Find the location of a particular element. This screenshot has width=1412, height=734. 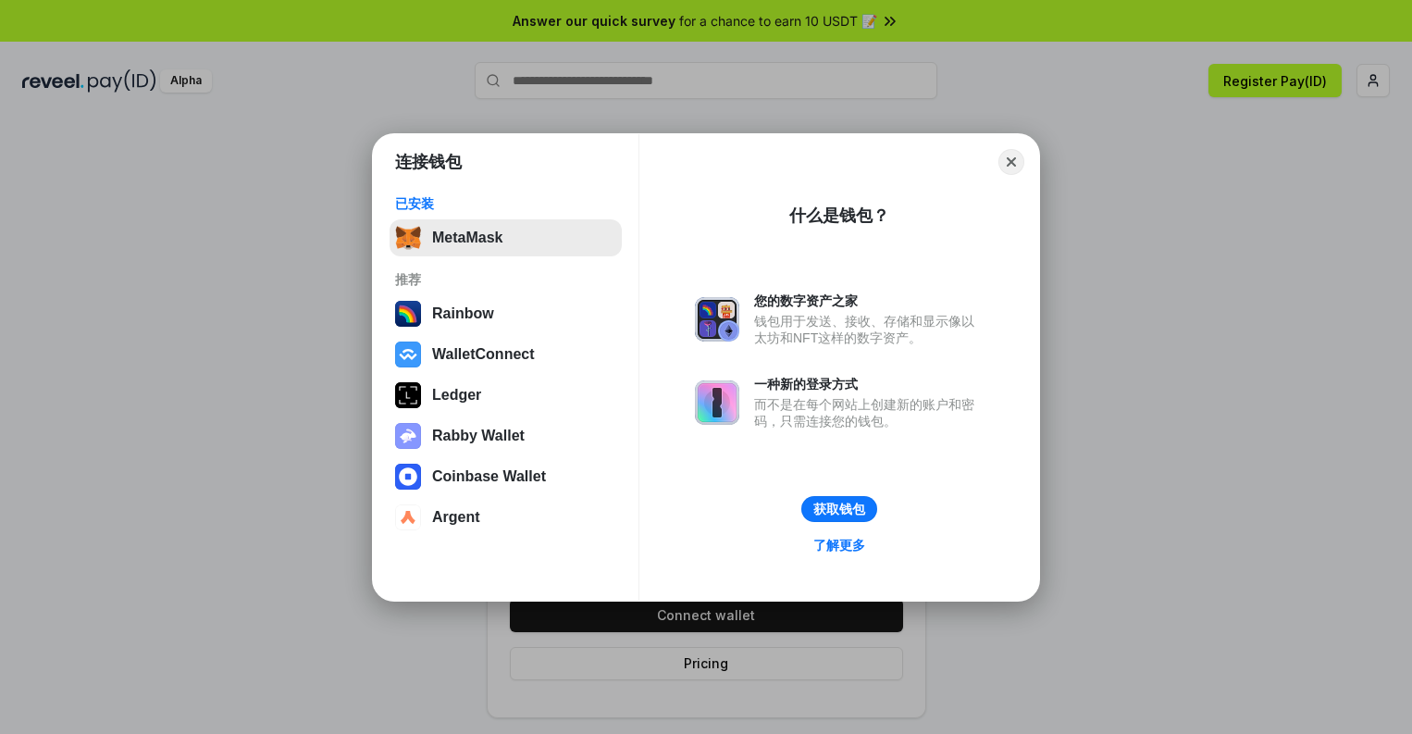

div: Rainbow is located at coordinates (463, 314).